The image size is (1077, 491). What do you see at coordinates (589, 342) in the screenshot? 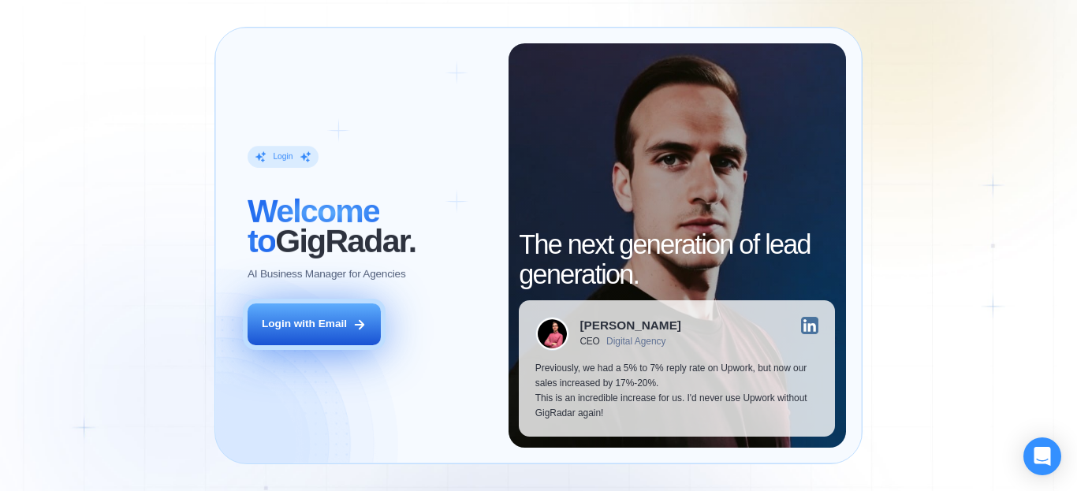
I see `div: CEO` at bounding box center [589, 342].